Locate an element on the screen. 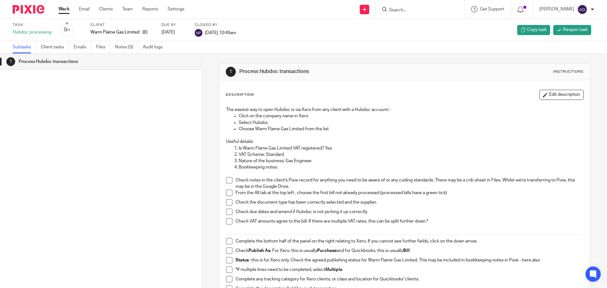 The image size is (607, 288). button: Edit description is located at coordinates (562, 95).